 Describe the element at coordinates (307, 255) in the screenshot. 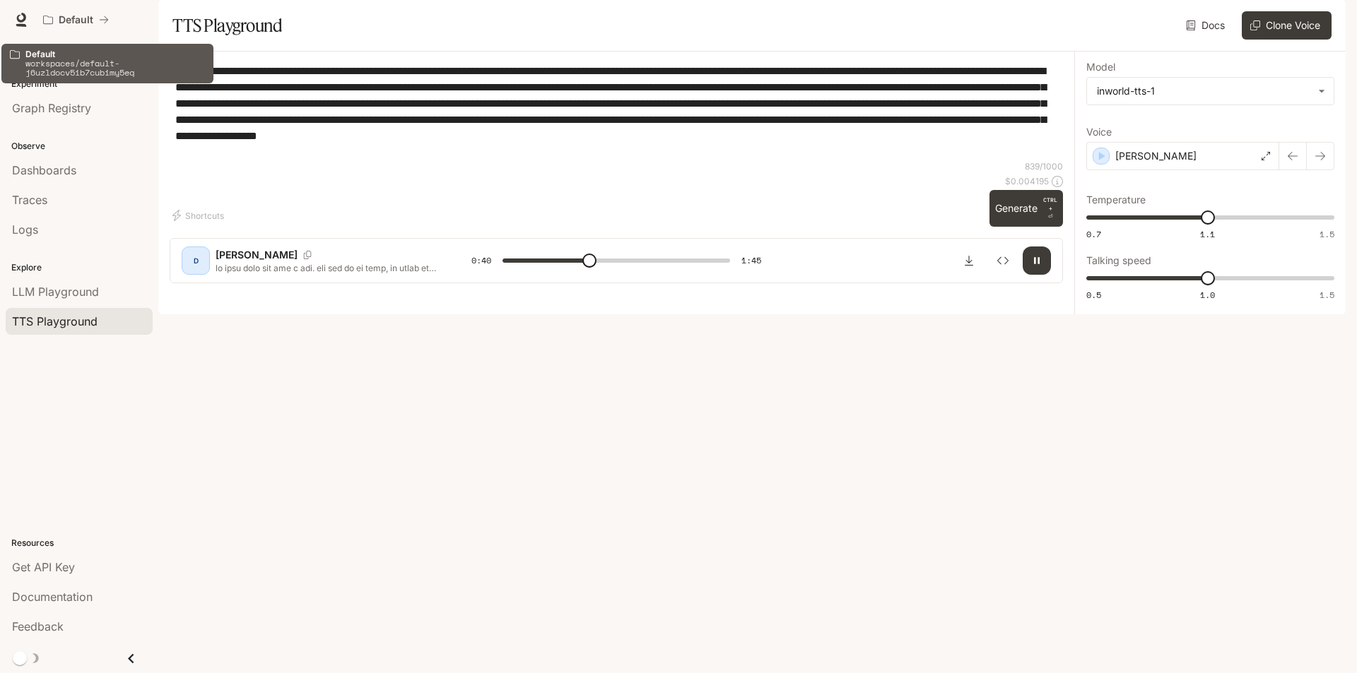

I see `button: Copy Voice ID` at that location.